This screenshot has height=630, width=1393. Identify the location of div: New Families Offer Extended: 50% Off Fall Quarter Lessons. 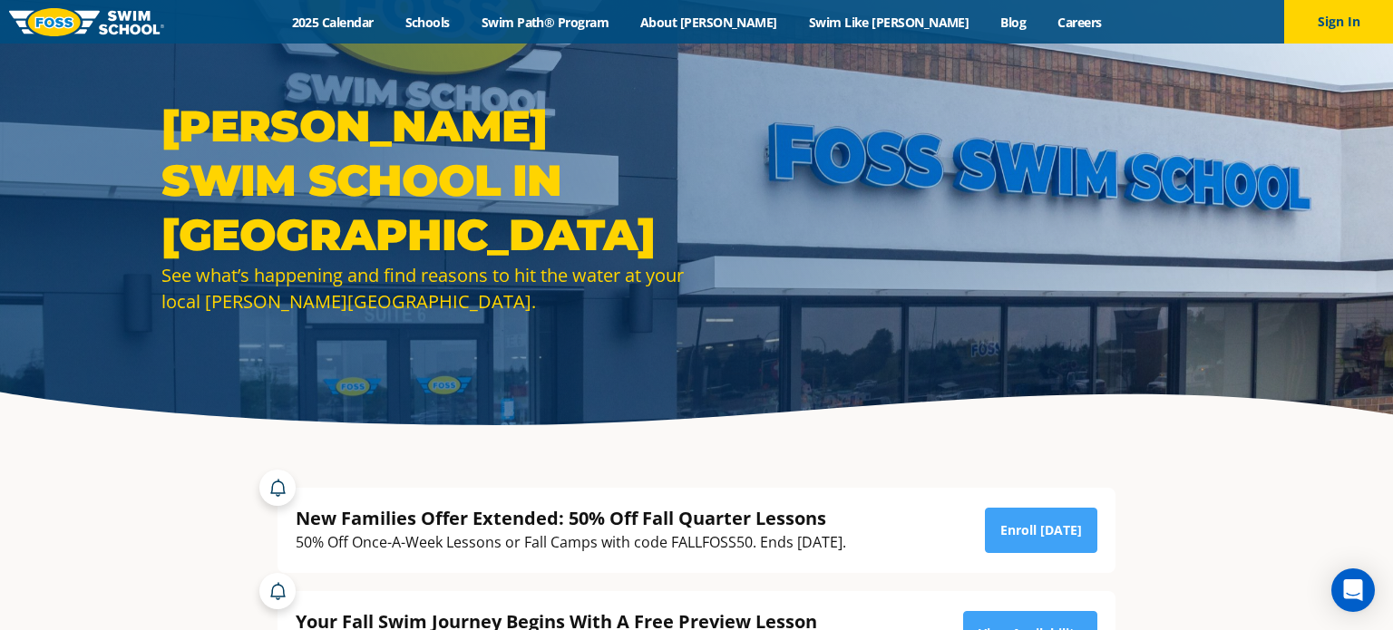
(570, 518).